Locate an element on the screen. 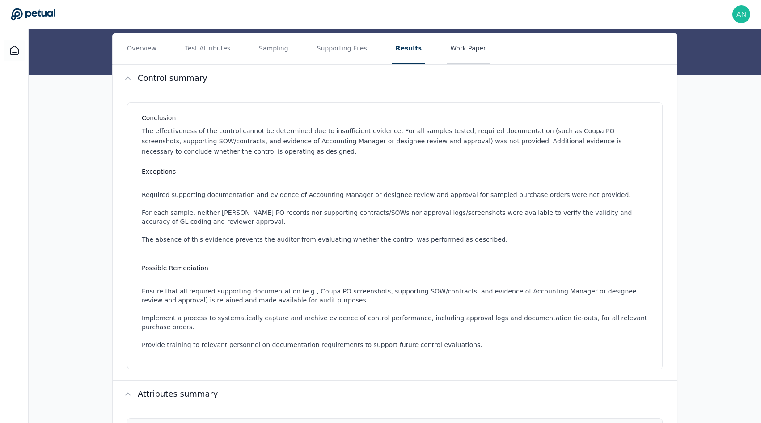 The image size is (761, 423). nav: Tabs is located at coordinates (395, 49).